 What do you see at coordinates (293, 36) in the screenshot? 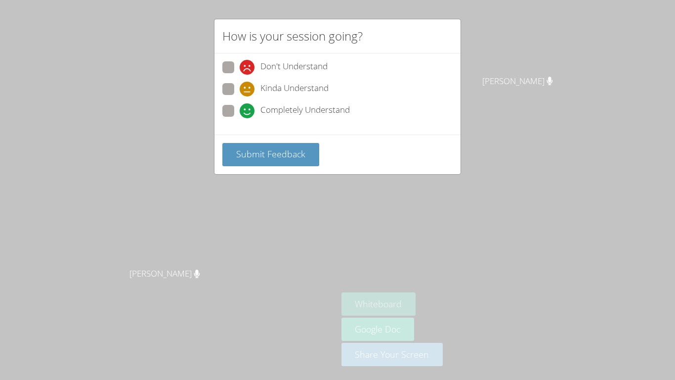
I see `h2: How is your session going?` at bounding box center [293, 36].